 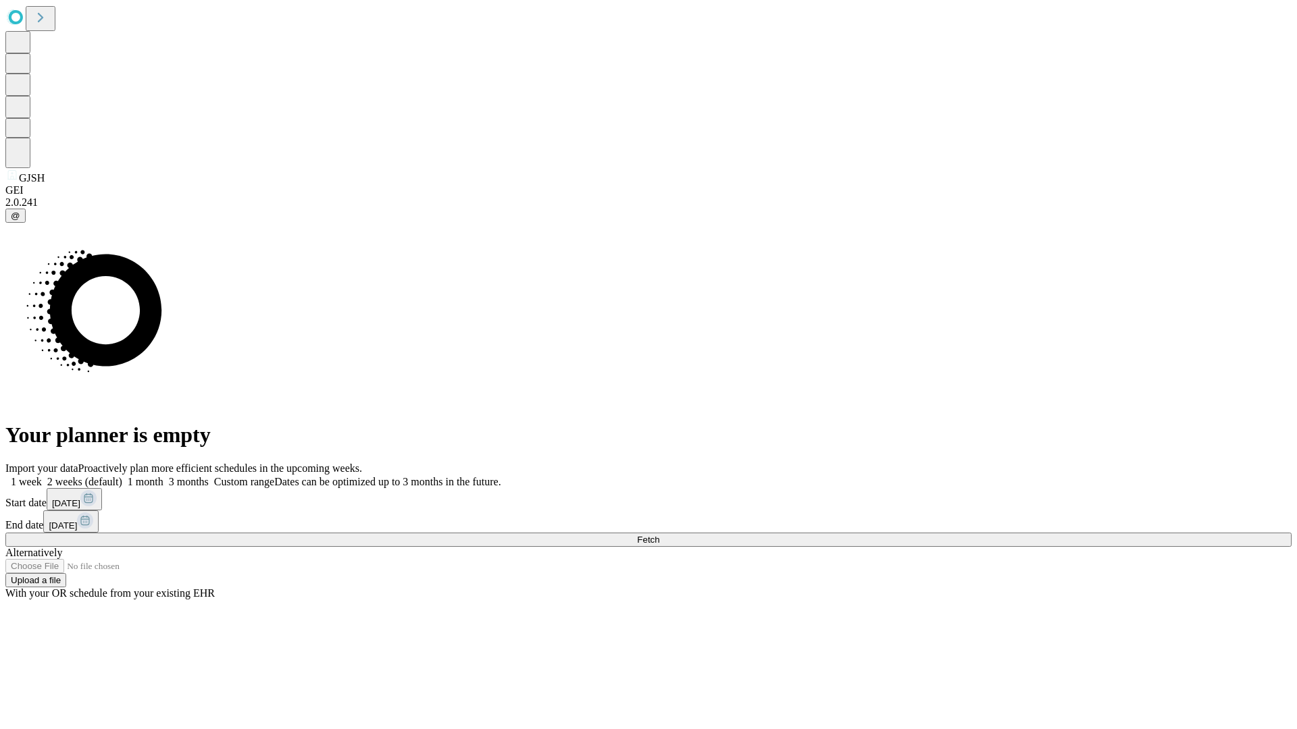 I want to click on span: Import your data, so click(x=42, y=468).